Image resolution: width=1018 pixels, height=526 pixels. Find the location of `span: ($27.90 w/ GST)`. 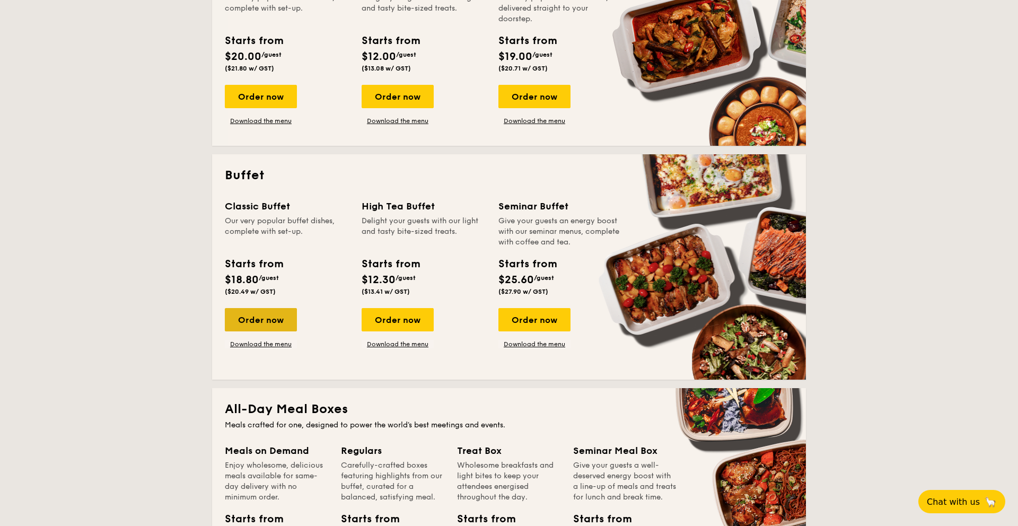

span: ($27.90 w/ GST) is located at coordinates (524, 292).